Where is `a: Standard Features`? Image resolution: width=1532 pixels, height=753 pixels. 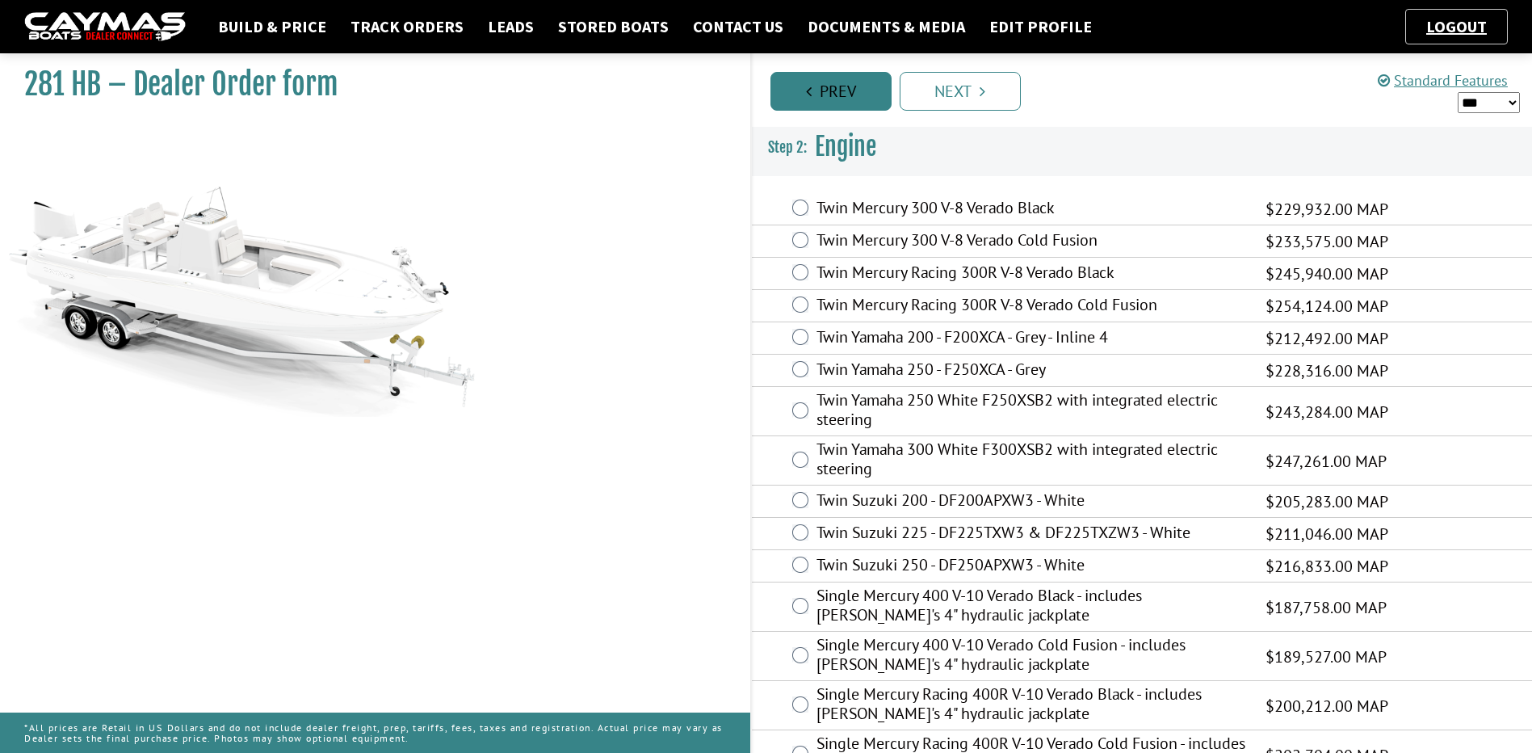 a: Standard Features is located at coordinates (1442, 80).